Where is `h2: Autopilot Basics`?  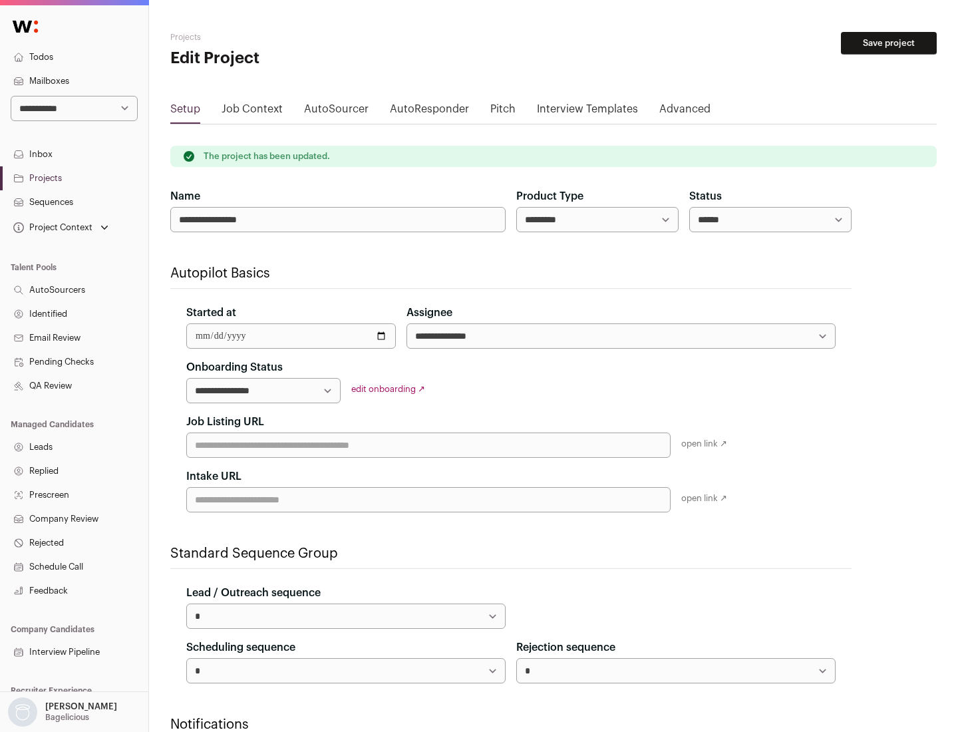 h2: Autopilot Basics is located at coordinates (511, 274).